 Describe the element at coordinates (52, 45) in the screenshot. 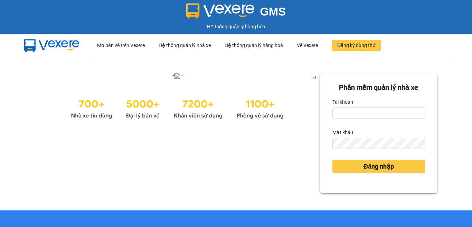

I see `img: mbUUG5Q.png` at that location.